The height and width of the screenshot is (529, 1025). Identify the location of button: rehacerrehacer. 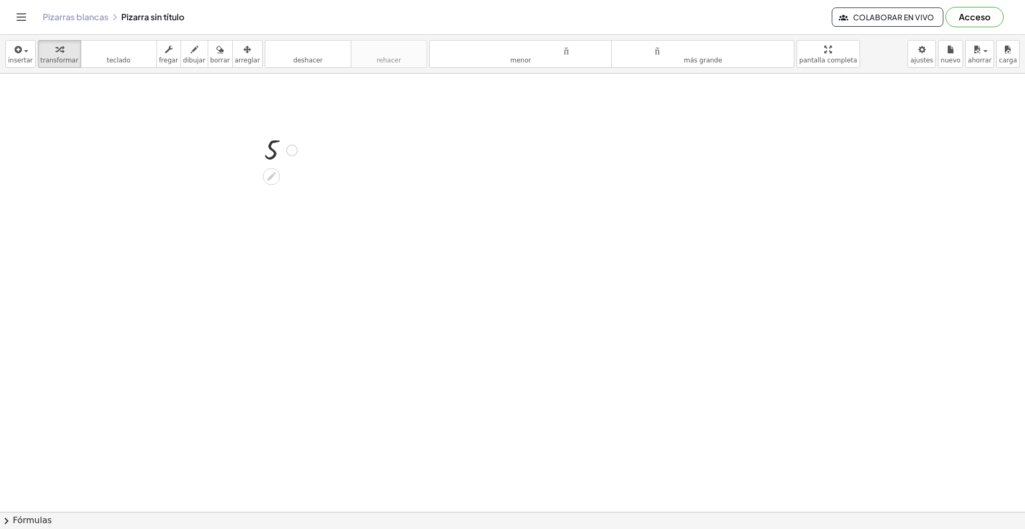
(389, 54).